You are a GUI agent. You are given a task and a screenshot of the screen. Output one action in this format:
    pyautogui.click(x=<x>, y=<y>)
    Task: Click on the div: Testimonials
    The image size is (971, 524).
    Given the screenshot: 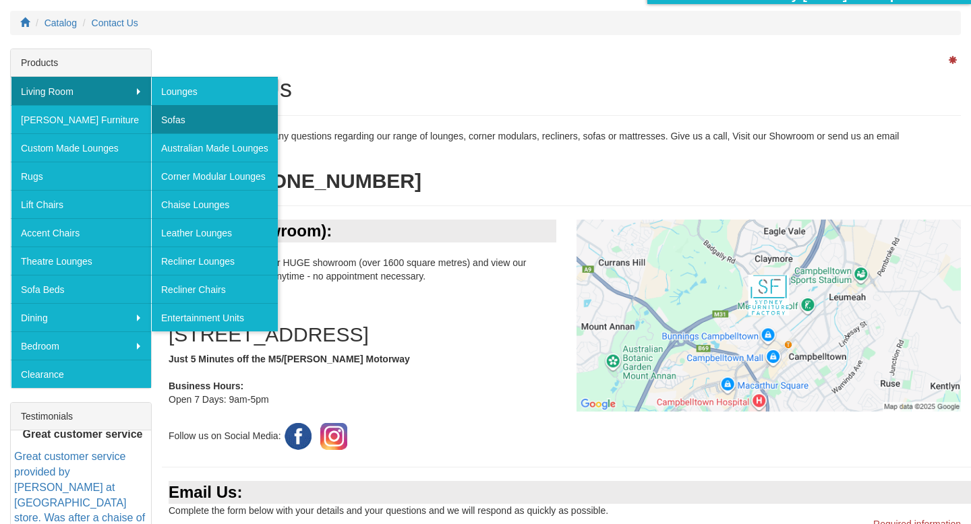 What is the action you would take?
    pyautogui.click(x=81, y=417)
    